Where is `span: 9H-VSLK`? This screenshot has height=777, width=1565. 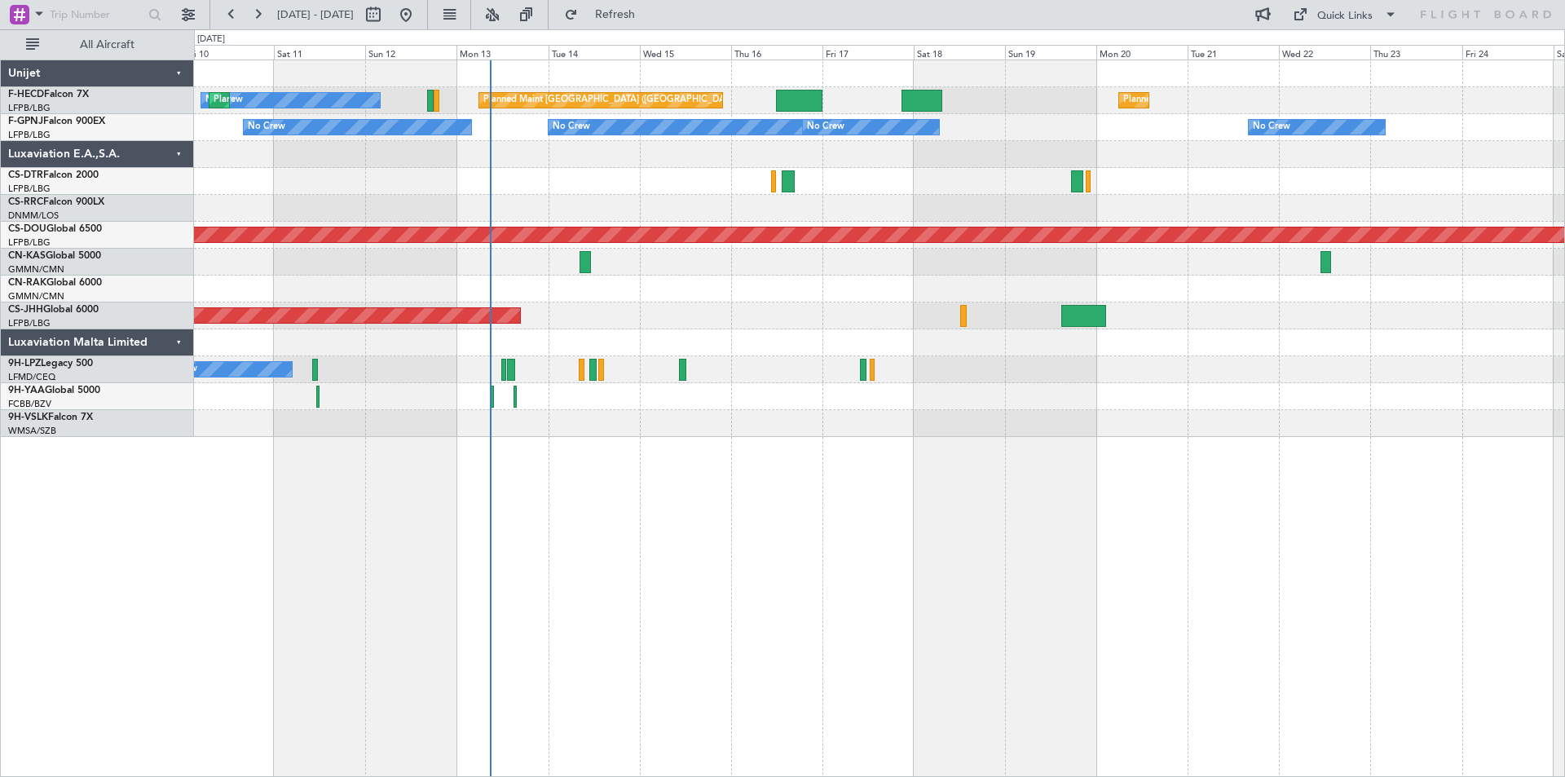 span: 9H-VSLK is located at coordinates (28, 417).